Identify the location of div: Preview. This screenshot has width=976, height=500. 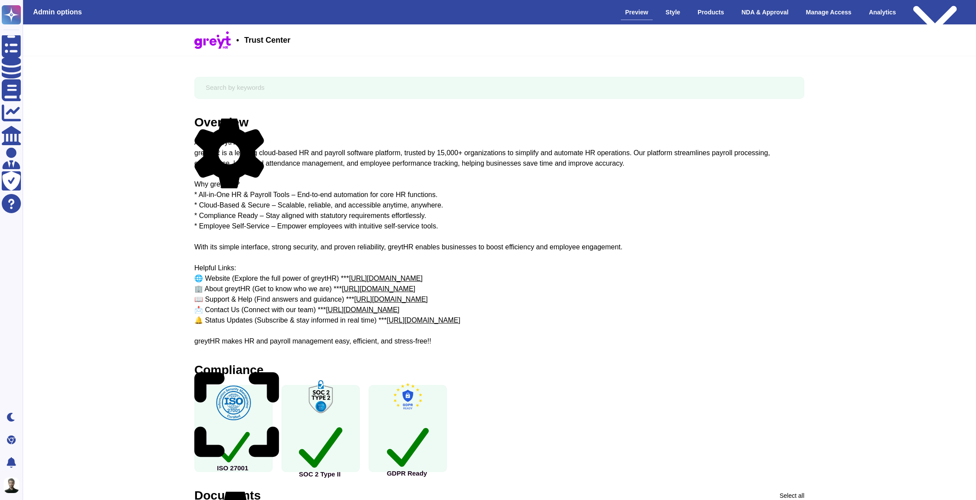
(637, 12).